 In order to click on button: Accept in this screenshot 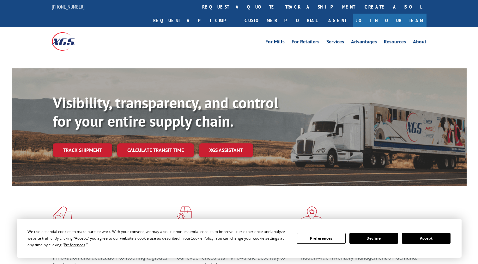, I will do `click(426, 238)`.